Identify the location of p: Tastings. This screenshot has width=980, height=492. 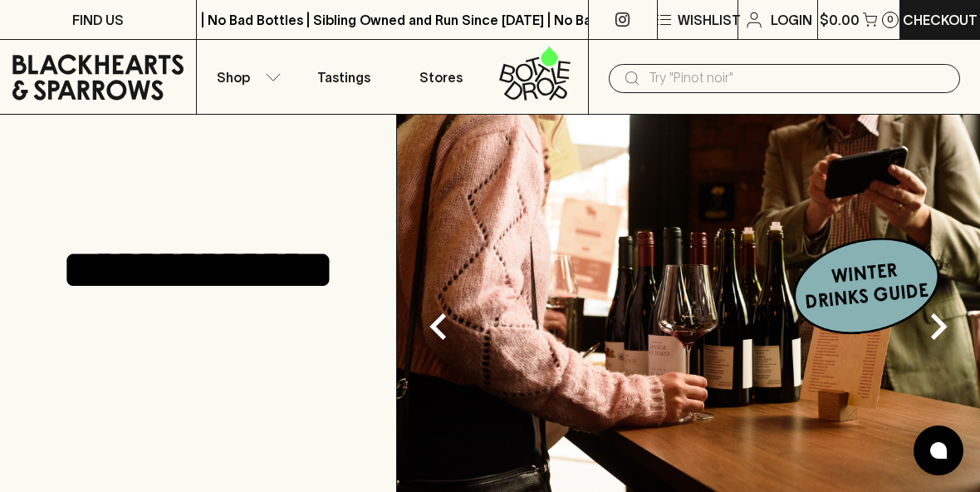
(344, 77).